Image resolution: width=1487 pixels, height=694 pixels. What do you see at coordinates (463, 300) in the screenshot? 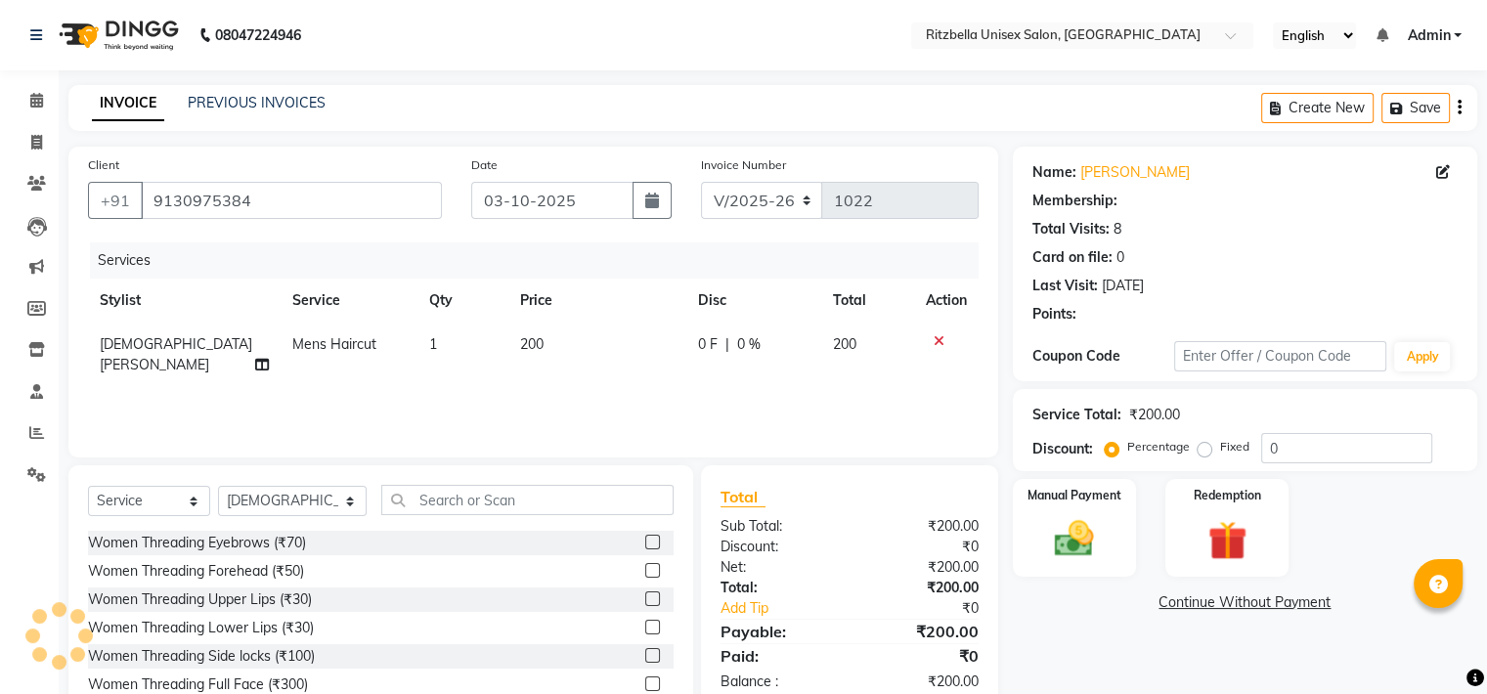
I see `th: Qty` at bounding box center [463, 300].